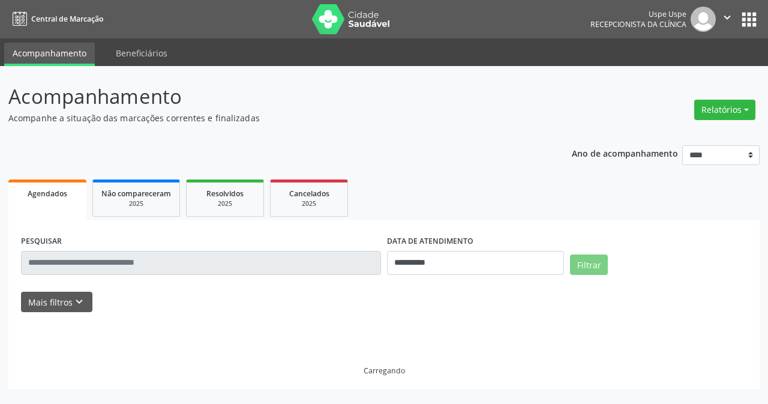 This screenshot has height=404, width=768. What do you see at coordinates (49, 54) in the screenshot?
I see `a: Acompanhamento` at bounding box center [49, 54].